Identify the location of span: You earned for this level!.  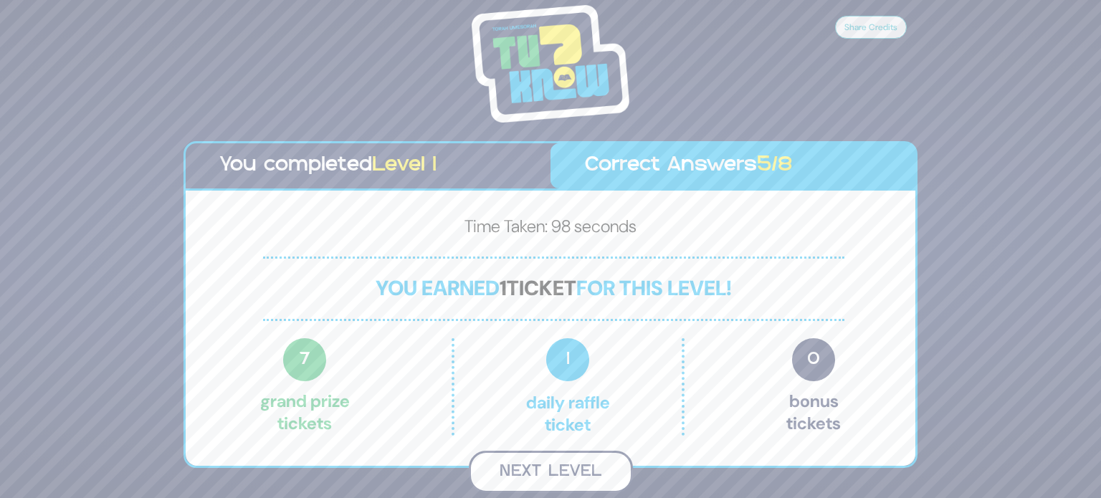
(553, 288).